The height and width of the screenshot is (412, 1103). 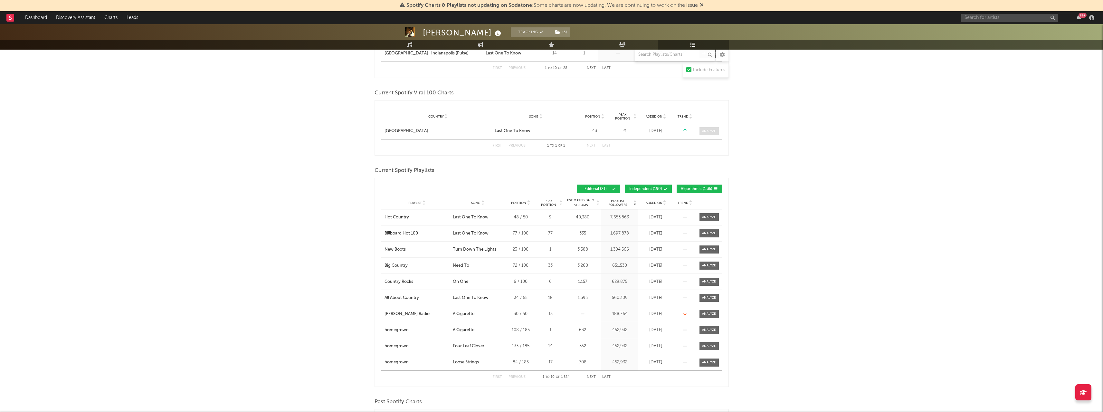 What do you see at coordinates (36, 18) in the screenshot?
I see `a: Dashboard` at bounding box center [36, 18].